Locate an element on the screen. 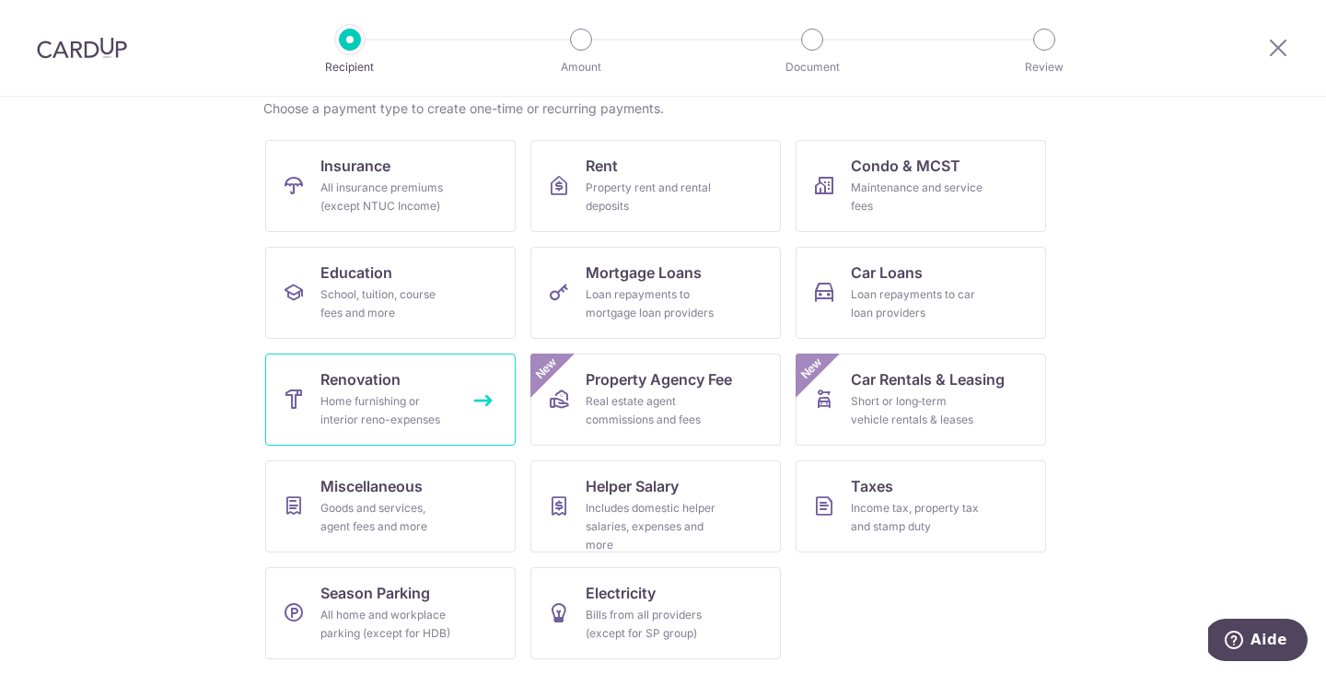  div: Bills from all providers (except for SP group) is located at coordinates (652, 624).